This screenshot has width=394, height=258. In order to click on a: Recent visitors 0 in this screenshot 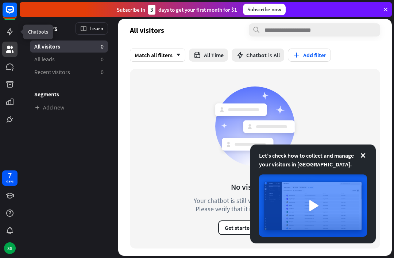, I will do `click(69, 72)`.